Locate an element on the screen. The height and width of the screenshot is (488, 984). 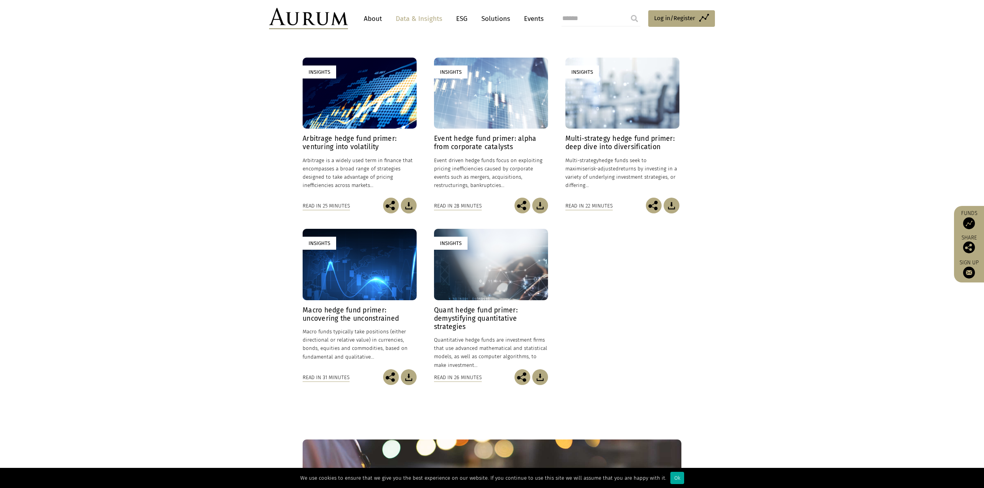
a: Log in/Register is located at coordinates (682, 19).